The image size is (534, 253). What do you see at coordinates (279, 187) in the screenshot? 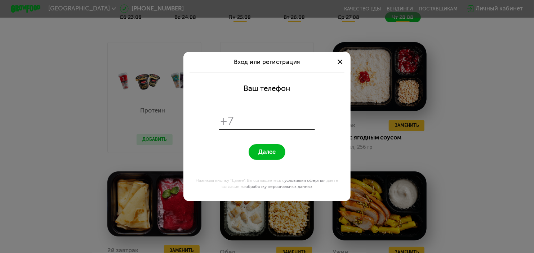
I see `a: обработку персональных данных` at bounding box center [279, 187].